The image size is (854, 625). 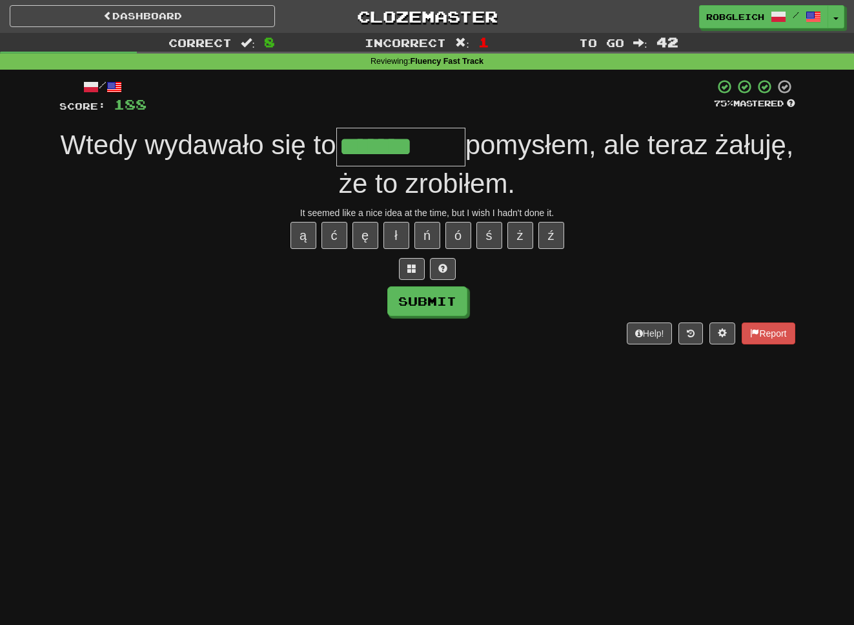 What do you see at coordinates (764, 17) in the screenshot?
I see `a: RobGleich /` at bounding box center [764, 17].